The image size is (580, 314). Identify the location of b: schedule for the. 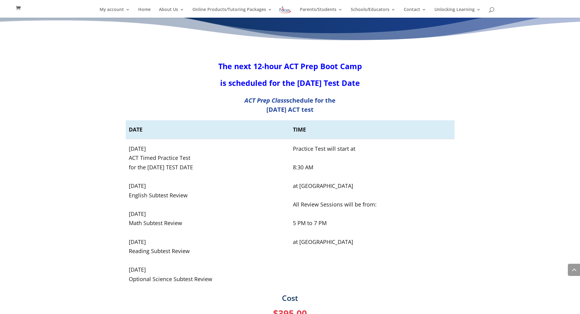
(290, 100).